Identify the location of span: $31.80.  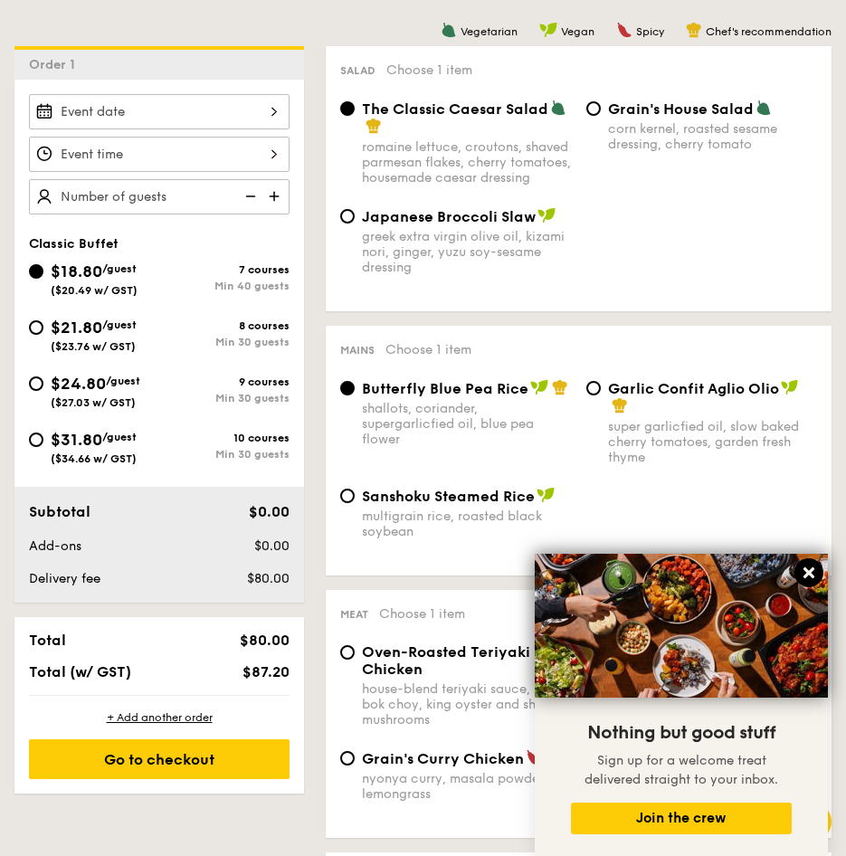
(76, 440).